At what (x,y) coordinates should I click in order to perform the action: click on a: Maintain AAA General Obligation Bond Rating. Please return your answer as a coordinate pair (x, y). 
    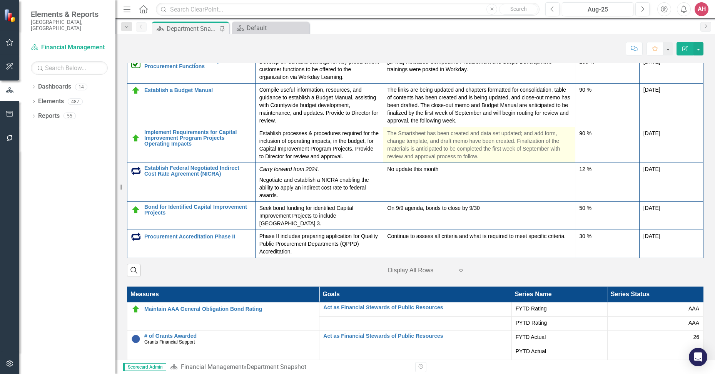
    Looking at the image, I should click on (230, 309).